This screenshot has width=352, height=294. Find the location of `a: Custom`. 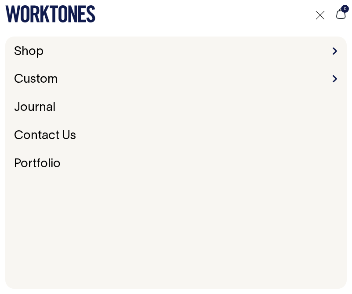

a: Custom is located at coordinates (36, 80).